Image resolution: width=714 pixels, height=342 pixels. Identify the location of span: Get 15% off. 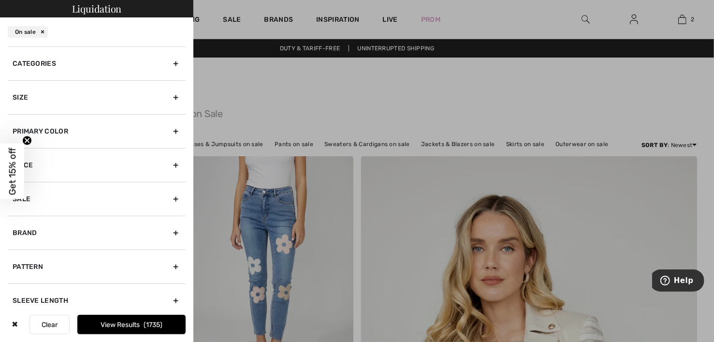
(12, 171).